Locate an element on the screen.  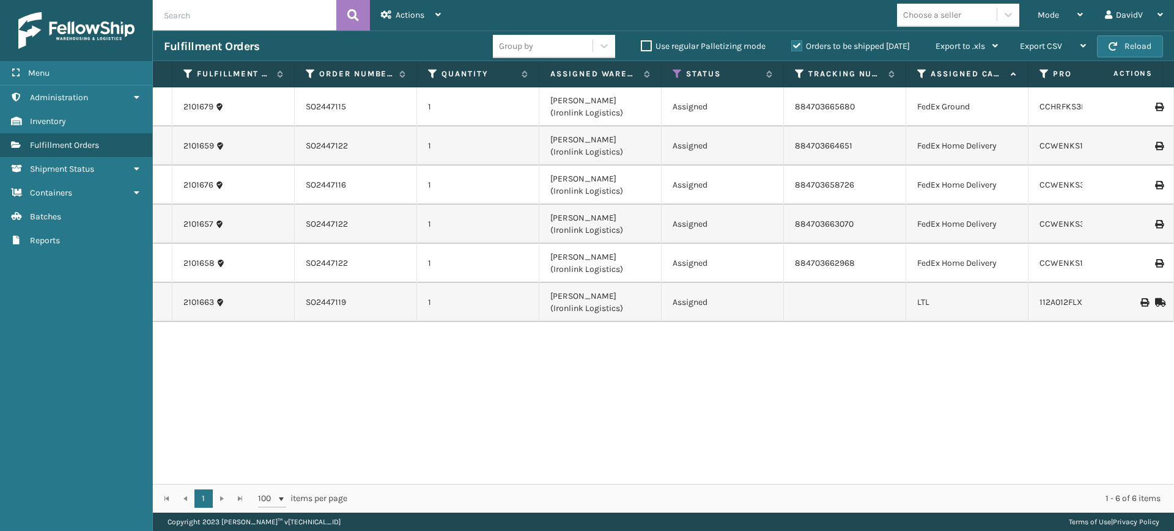
div: 1 - 6 of 6 items is located at coordinates (763, 499).